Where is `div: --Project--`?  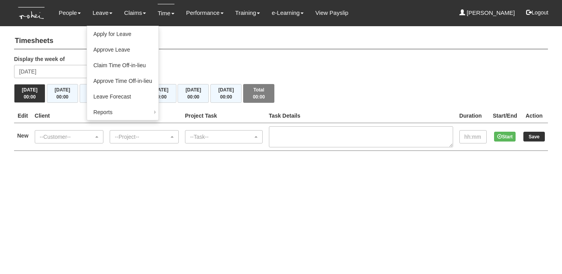 div: --Project-- is located at coordinates (142, 137).